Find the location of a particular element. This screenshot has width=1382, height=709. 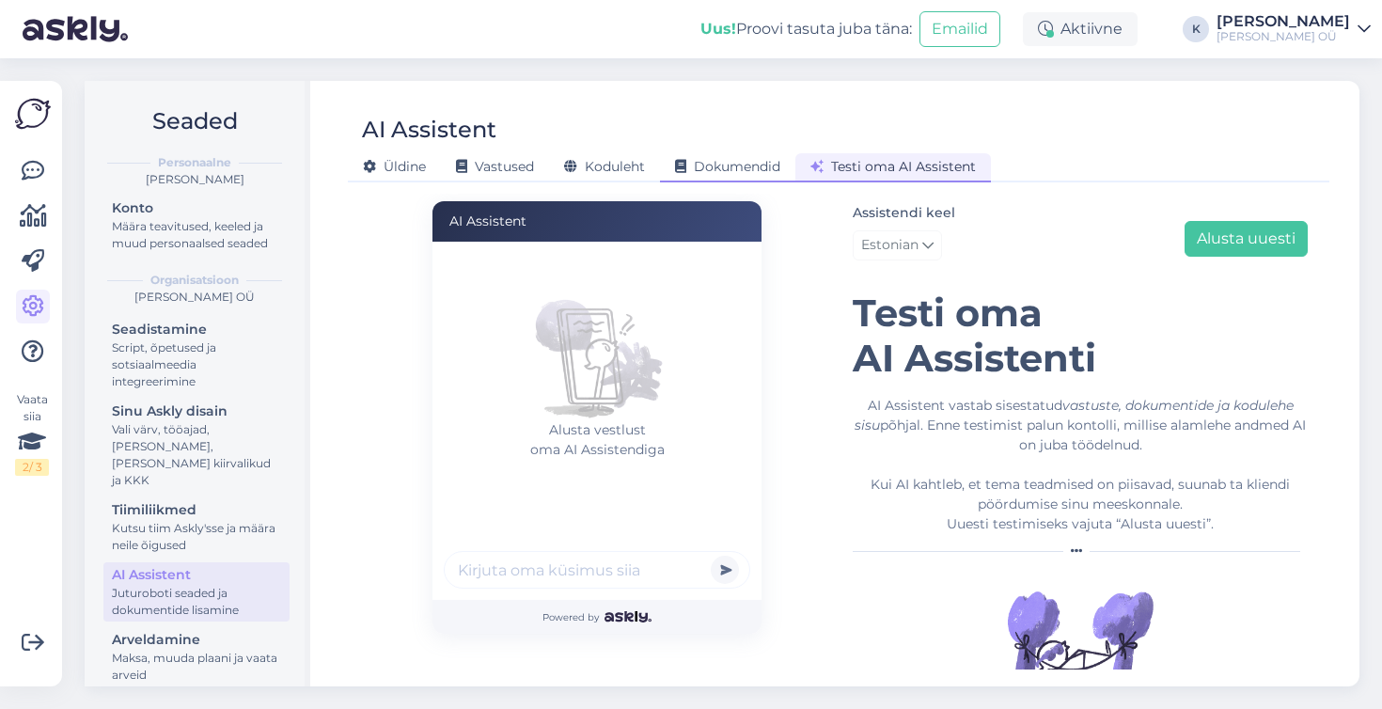

a: AI AssistentJuturoboti seaded ja dokumentide lisamine is located at coordinates (196, 591).